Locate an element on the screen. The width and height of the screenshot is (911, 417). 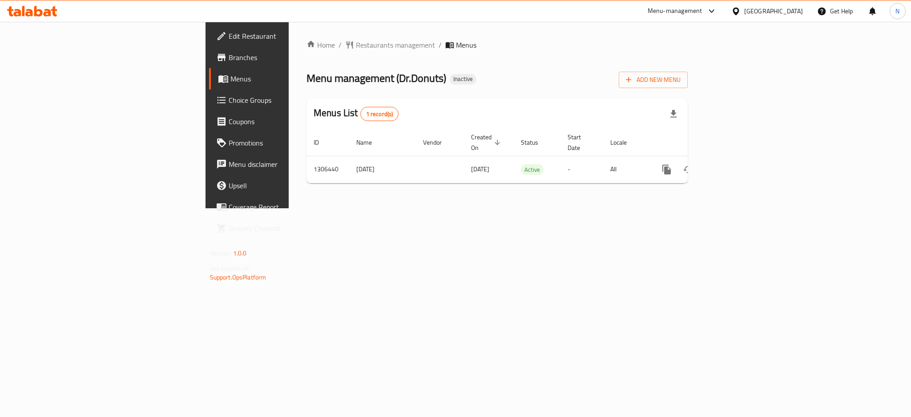
span: N is located at coordinates (898, 11).